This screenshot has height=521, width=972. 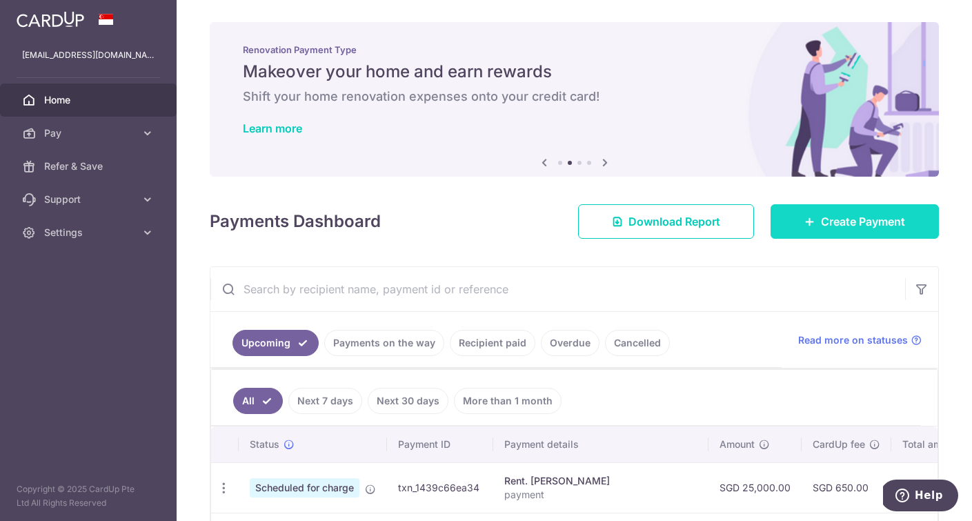 What do you see at coordinates (408, 401) in the screenshot?
I see `a: Next 30 days` at bounding box center [408, 401].